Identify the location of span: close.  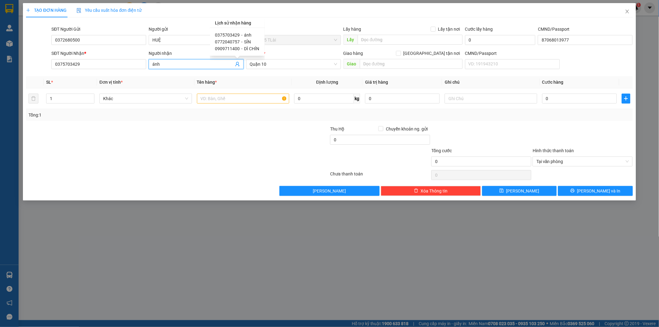
(628, 11).